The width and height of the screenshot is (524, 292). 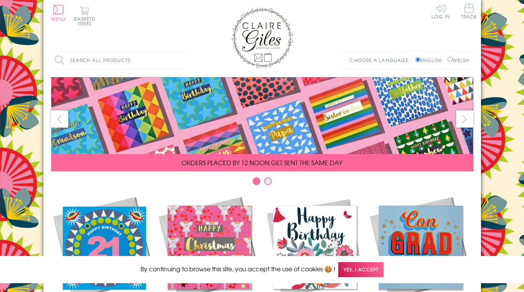 What do you see at coordinates (464, 119) in the screenshot?
I see `button: next` at bounding box center [464, 119].